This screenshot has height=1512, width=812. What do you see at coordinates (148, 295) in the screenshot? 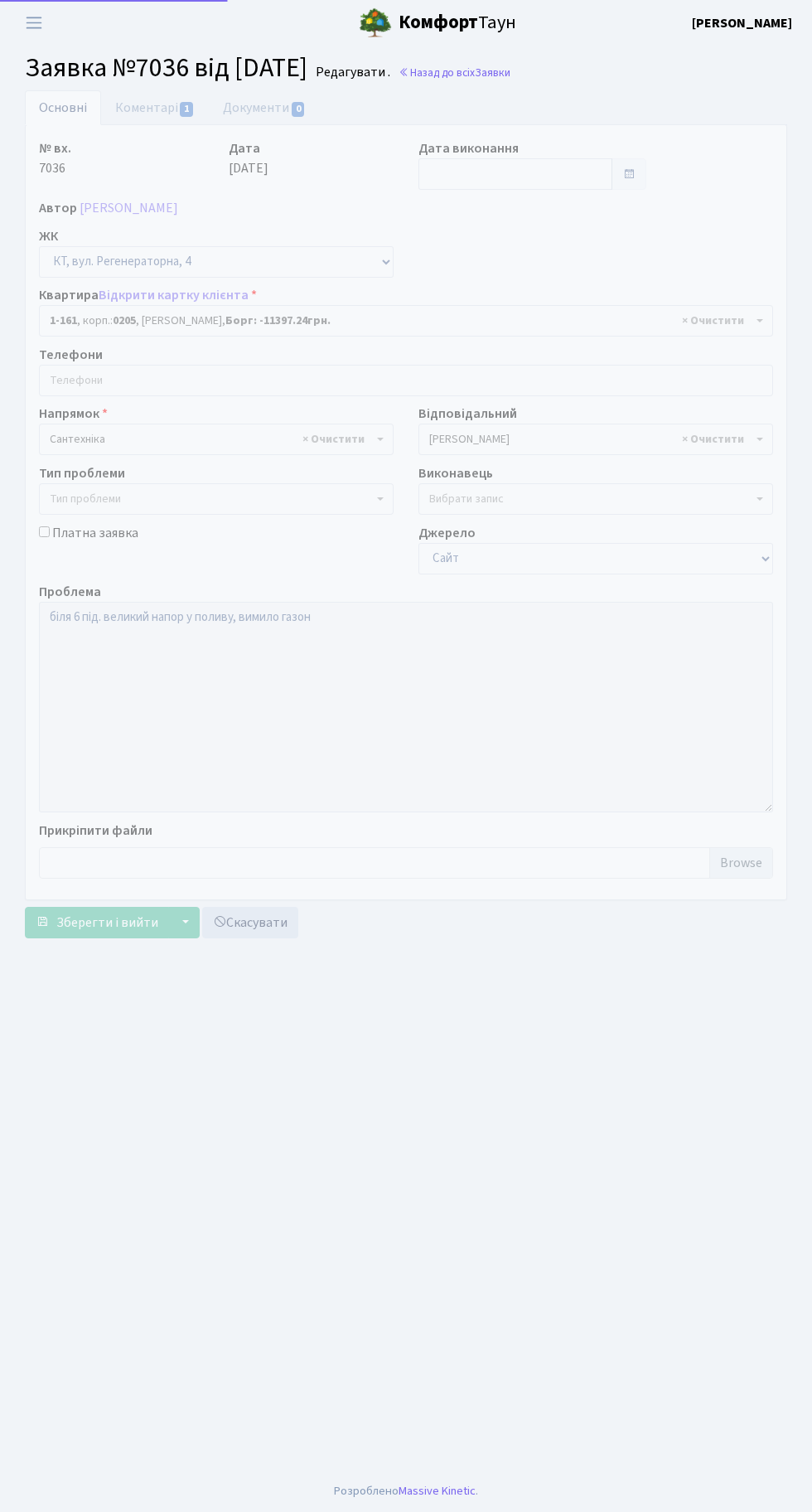
I see `label: Квартира` at bounding box center [148, 295].